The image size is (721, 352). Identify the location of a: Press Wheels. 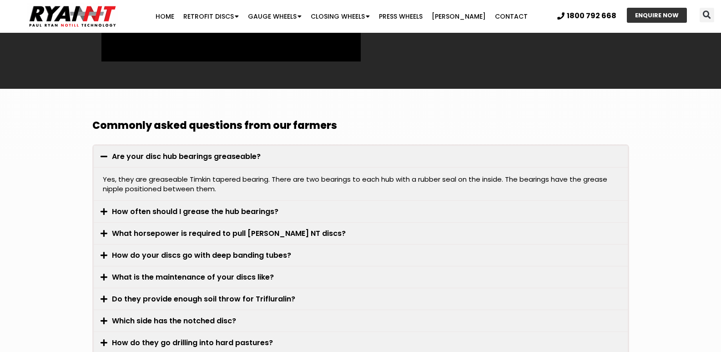
(401, 16).